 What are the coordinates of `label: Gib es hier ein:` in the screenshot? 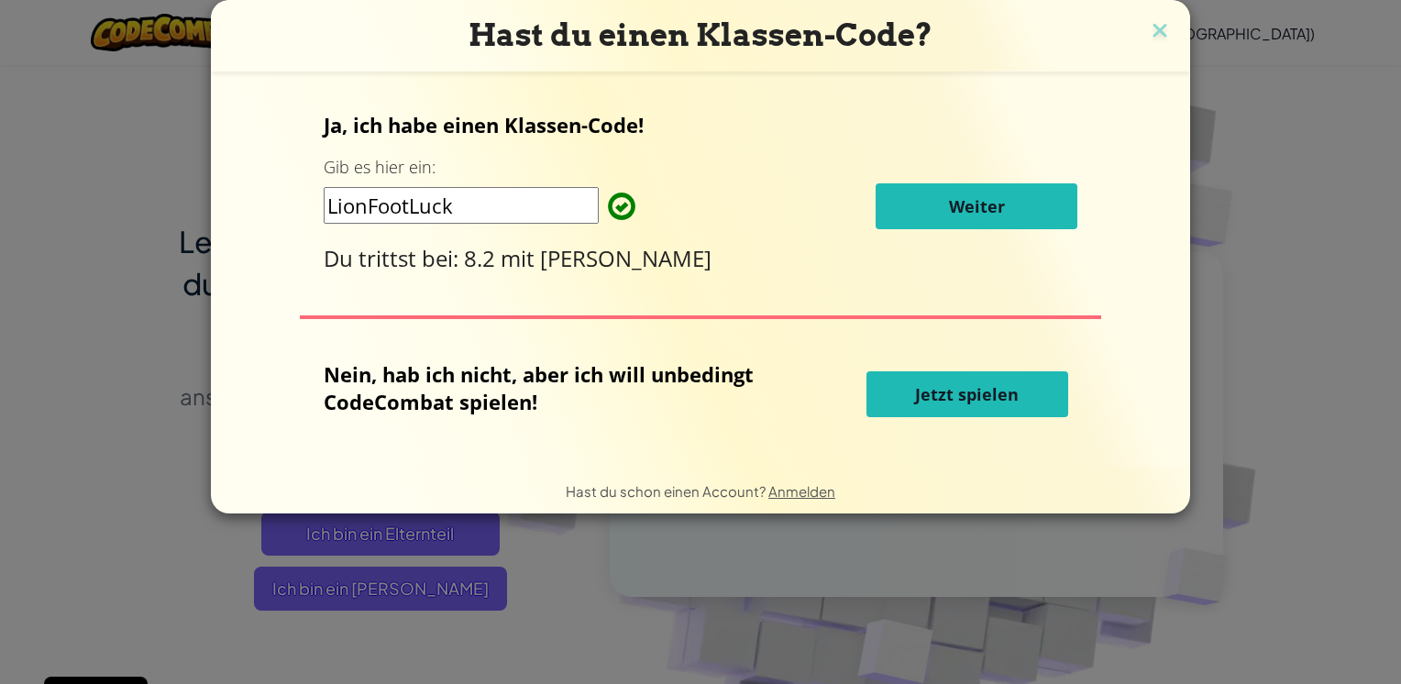 It's located at (380, 167).